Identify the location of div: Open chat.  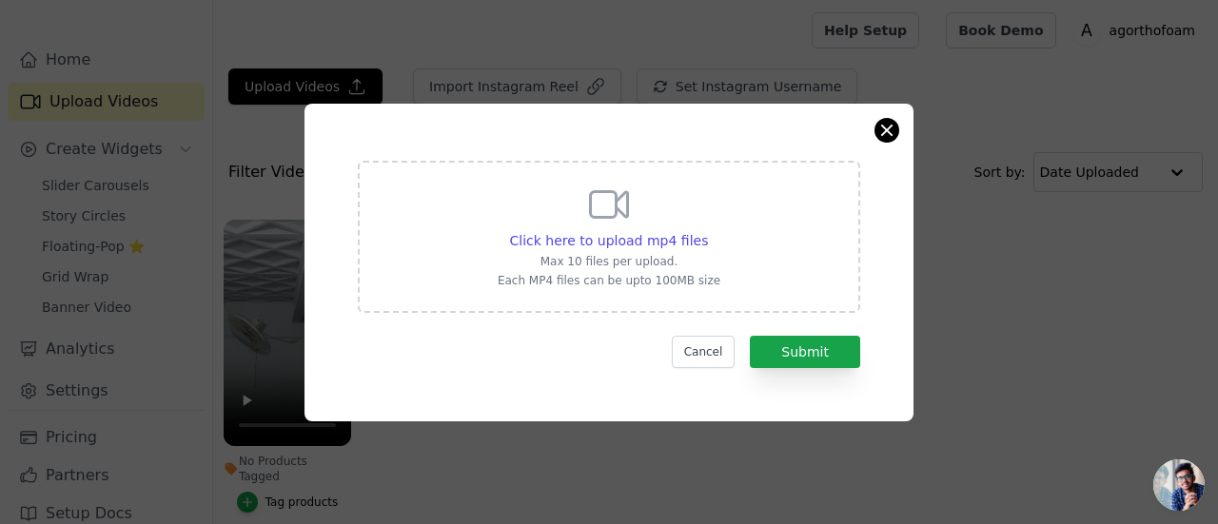
(1179, 485).